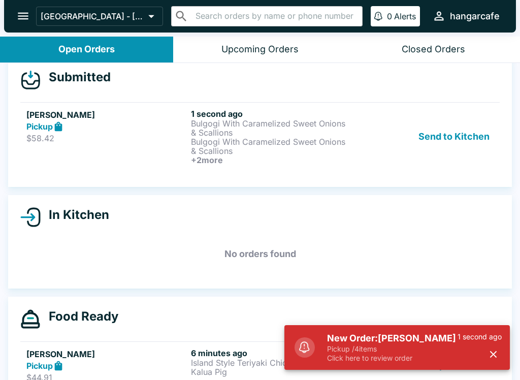 This screenshot has height=380, width=520. What do you see at coordinates (389, 16) in the screenshot?
I see `p: 0` at bounding box center [389, 16].